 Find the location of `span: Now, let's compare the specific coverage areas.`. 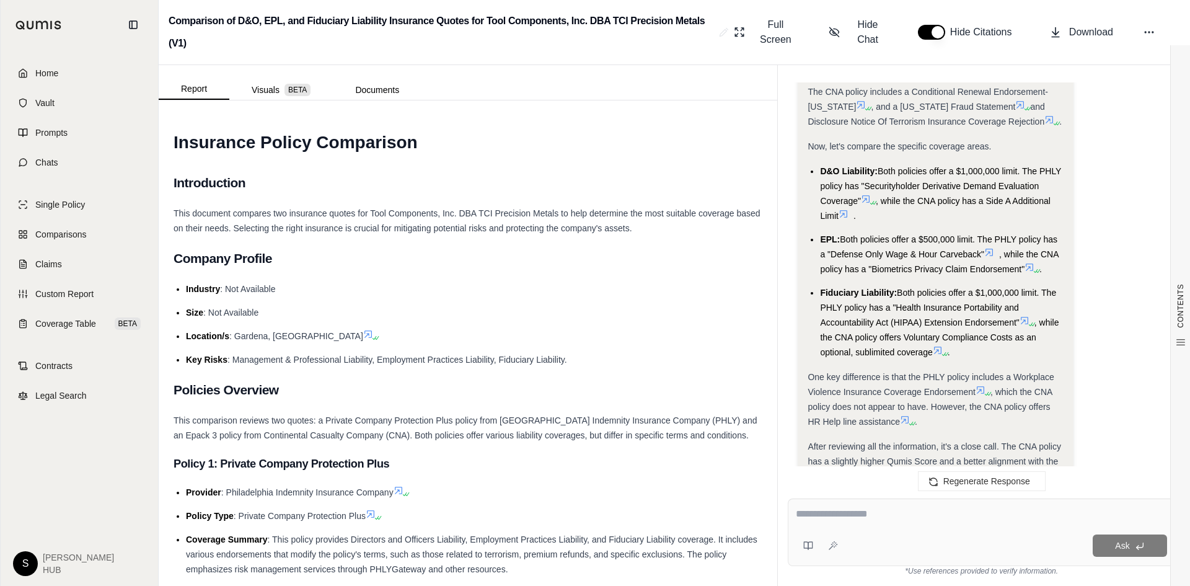

span: Now, let's compare the specific coverage areas. is located at coordinates (900, 146).